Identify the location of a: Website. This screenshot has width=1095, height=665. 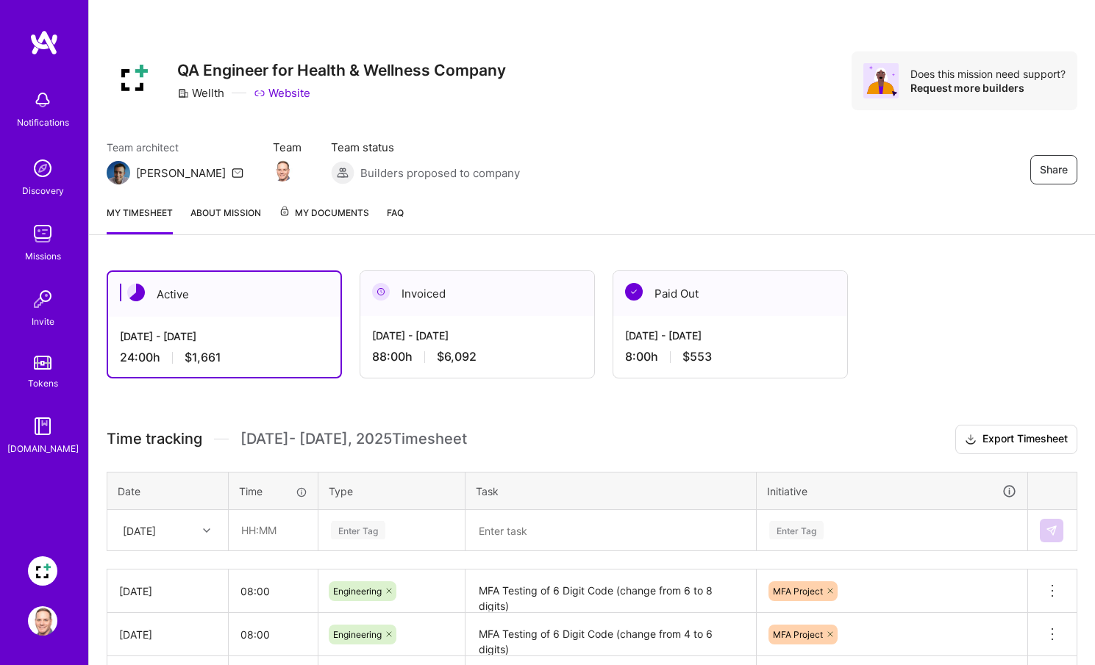
(282, 93).